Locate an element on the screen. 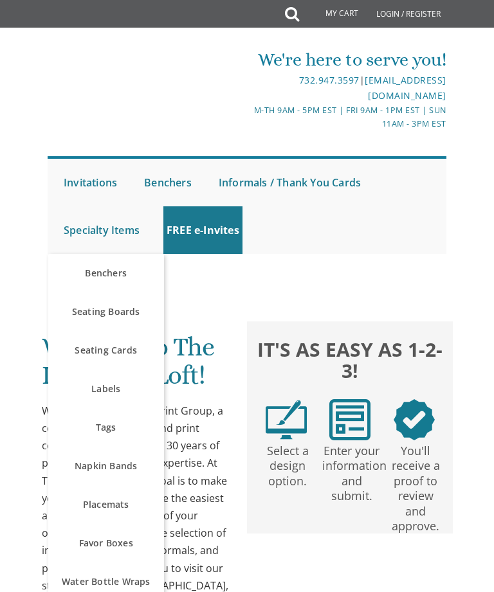 Image resolution: width=494 pixels, height=592 pixels. img: step2.png is located at coordinates (350, 420).